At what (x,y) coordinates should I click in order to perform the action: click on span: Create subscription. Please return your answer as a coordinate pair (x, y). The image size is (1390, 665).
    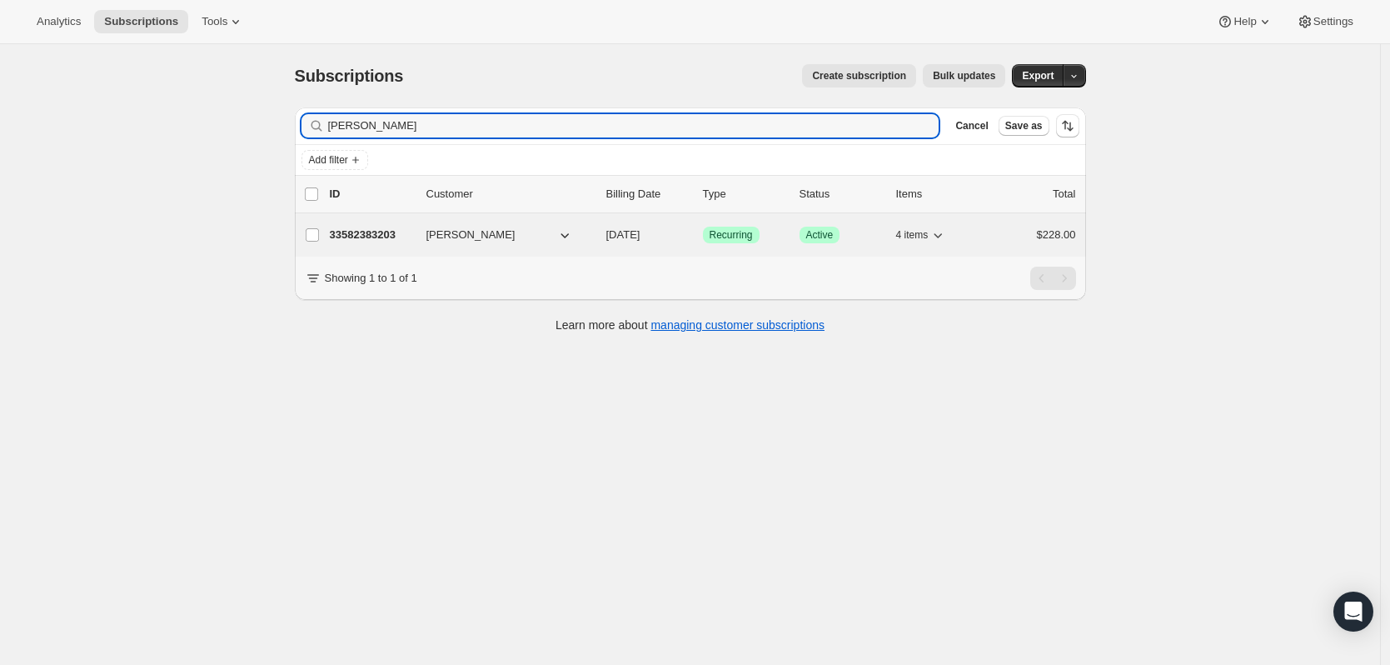
    Looking at the image, I should click on (859, 76).